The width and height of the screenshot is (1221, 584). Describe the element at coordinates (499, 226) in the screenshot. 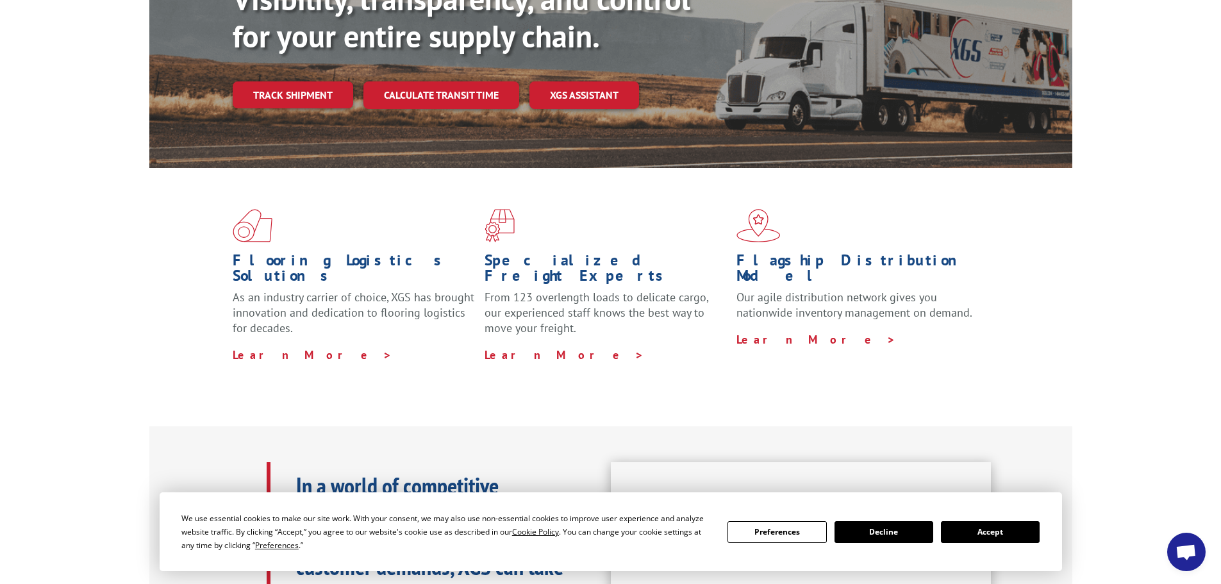

I see `img: xgs-icon-focused-on-flooring-red` at that location.